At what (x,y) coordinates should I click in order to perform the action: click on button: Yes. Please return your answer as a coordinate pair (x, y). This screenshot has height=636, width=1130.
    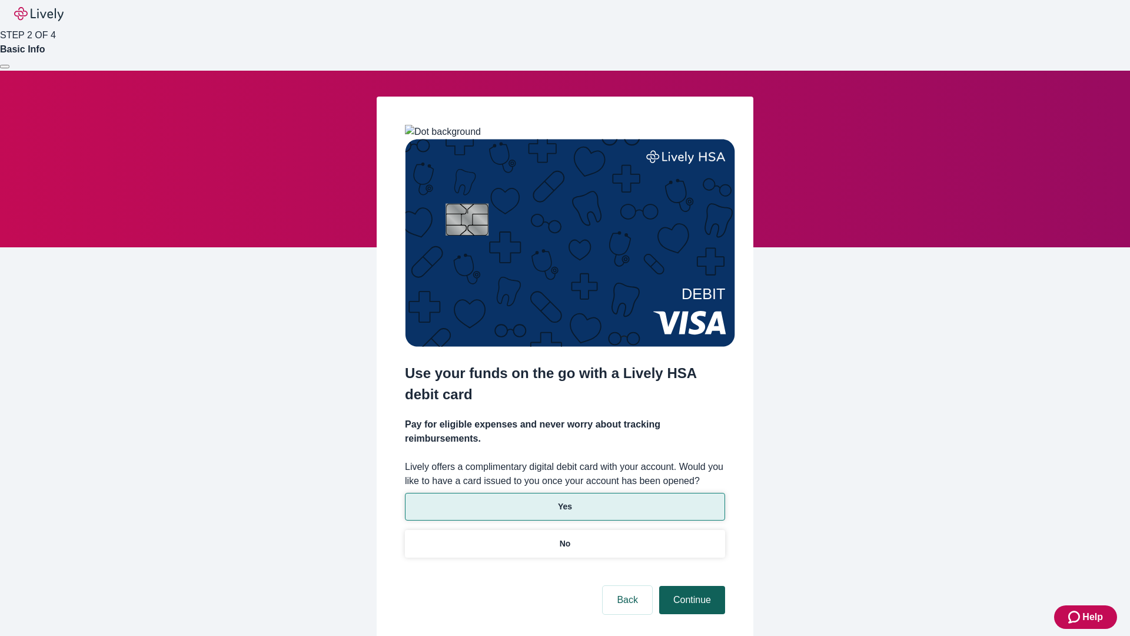
    Looking at the image, I should click on (565, 506).